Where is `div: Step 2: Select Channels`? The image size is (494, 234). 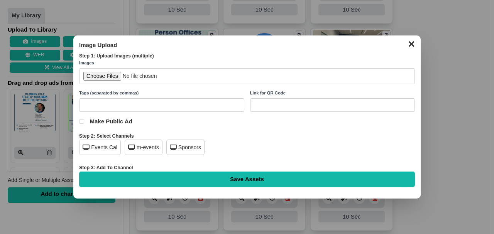 div: Step 2: Select Channels is located at coordinates (247, 137).